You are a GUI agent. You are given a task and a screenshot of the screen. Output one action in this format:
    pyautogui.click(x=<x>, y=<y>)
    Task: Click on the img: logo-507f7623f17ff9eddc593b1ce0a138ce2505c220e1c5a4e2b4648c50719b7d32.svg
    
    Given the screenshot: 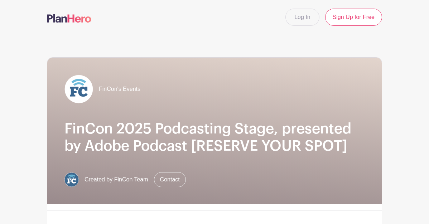 What is the action you would take?
    pyautogui.click(x=69, y=18)
    